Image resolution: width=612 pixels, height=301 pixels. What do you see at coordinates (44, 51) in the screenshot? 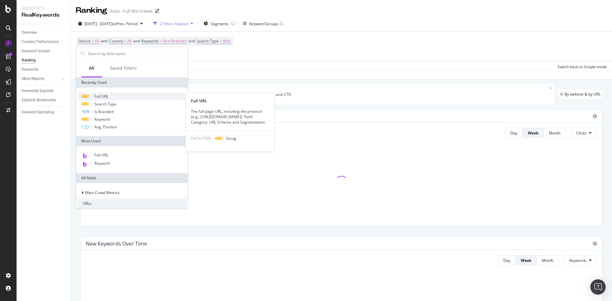
I see `a: Keyword Groups` at bounding box center [44, 51].